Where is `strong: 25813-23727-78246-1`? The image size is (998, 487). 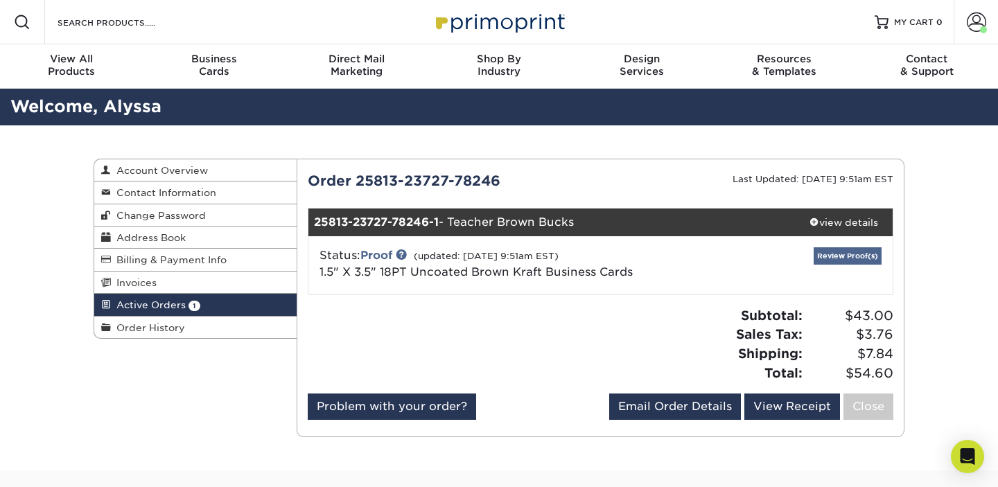
strong: 25813-23727-78246-1 is located at coordinates (376, 222).